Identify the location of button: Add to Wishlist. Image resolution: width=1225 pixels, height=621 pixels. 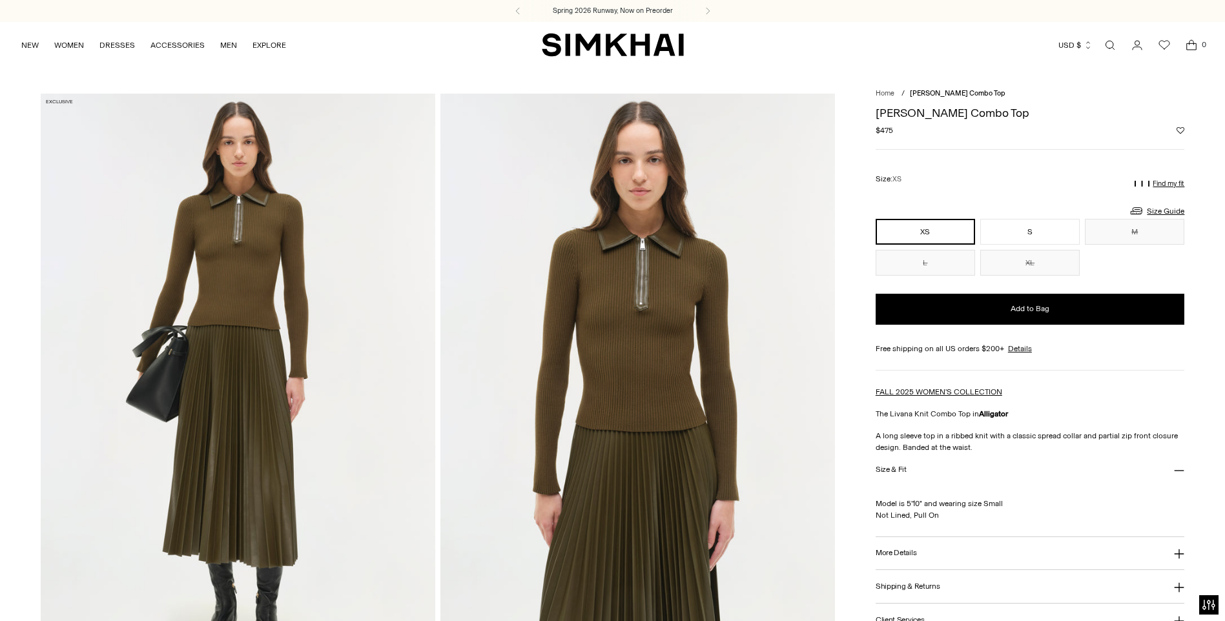
(1180, 130).